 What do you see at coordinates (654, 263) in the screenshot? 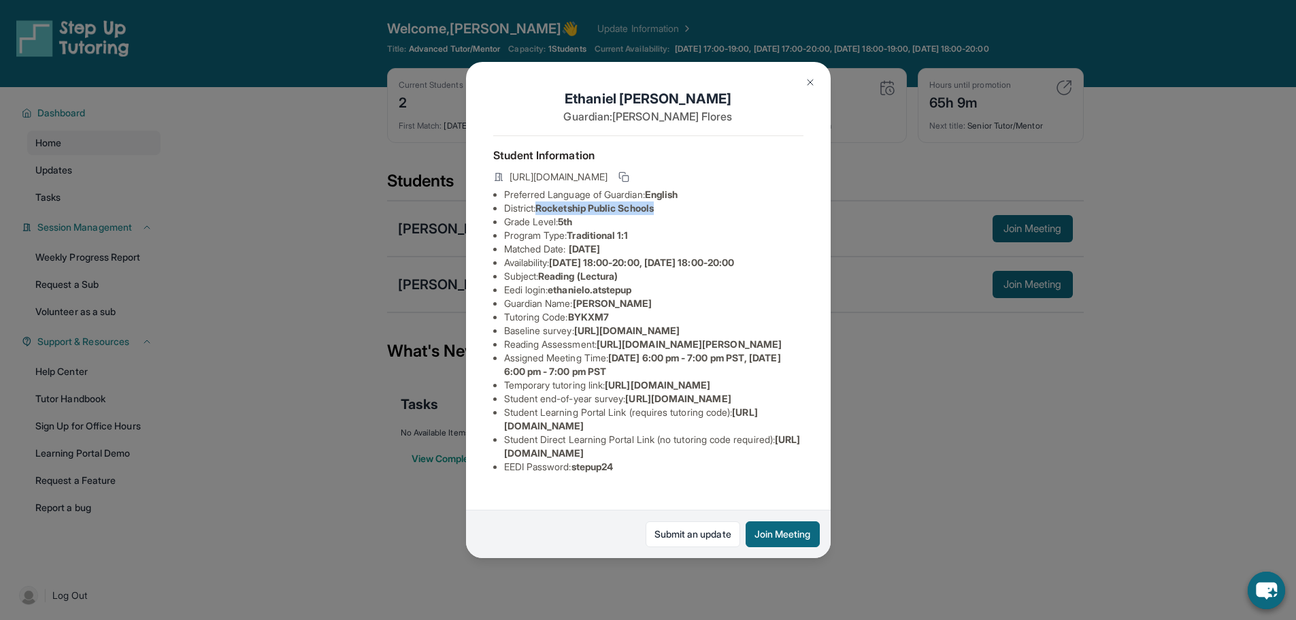
I see `li: Availability:` at bounding box center [654, 263].